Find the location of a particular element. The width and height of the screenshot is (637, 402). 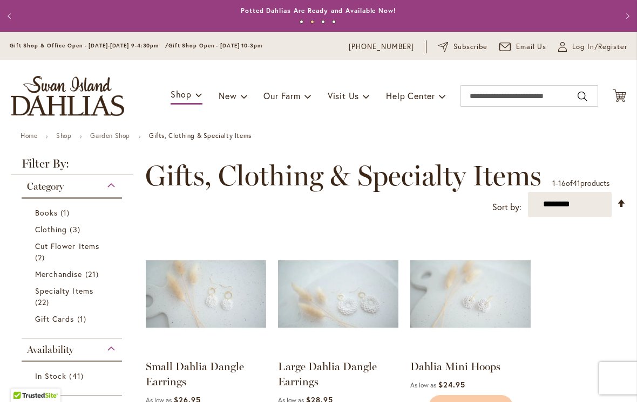

img: Large Dahlia Dangle Earrings is located at coordinates (338, 294).